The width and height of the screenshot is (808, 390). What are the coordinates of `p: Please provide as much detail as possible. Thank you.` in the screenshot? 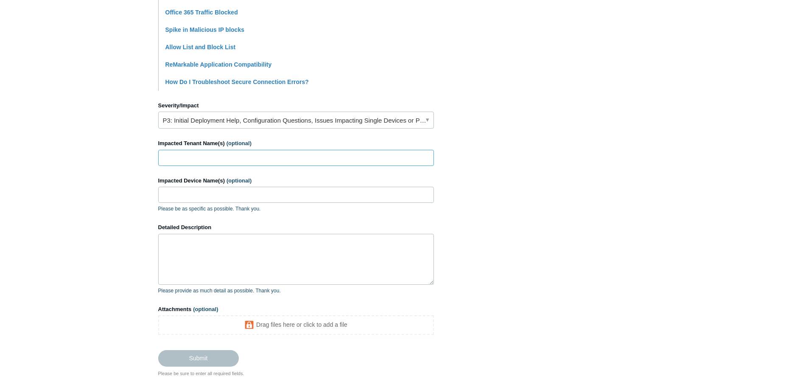 It's located at (296, 291).